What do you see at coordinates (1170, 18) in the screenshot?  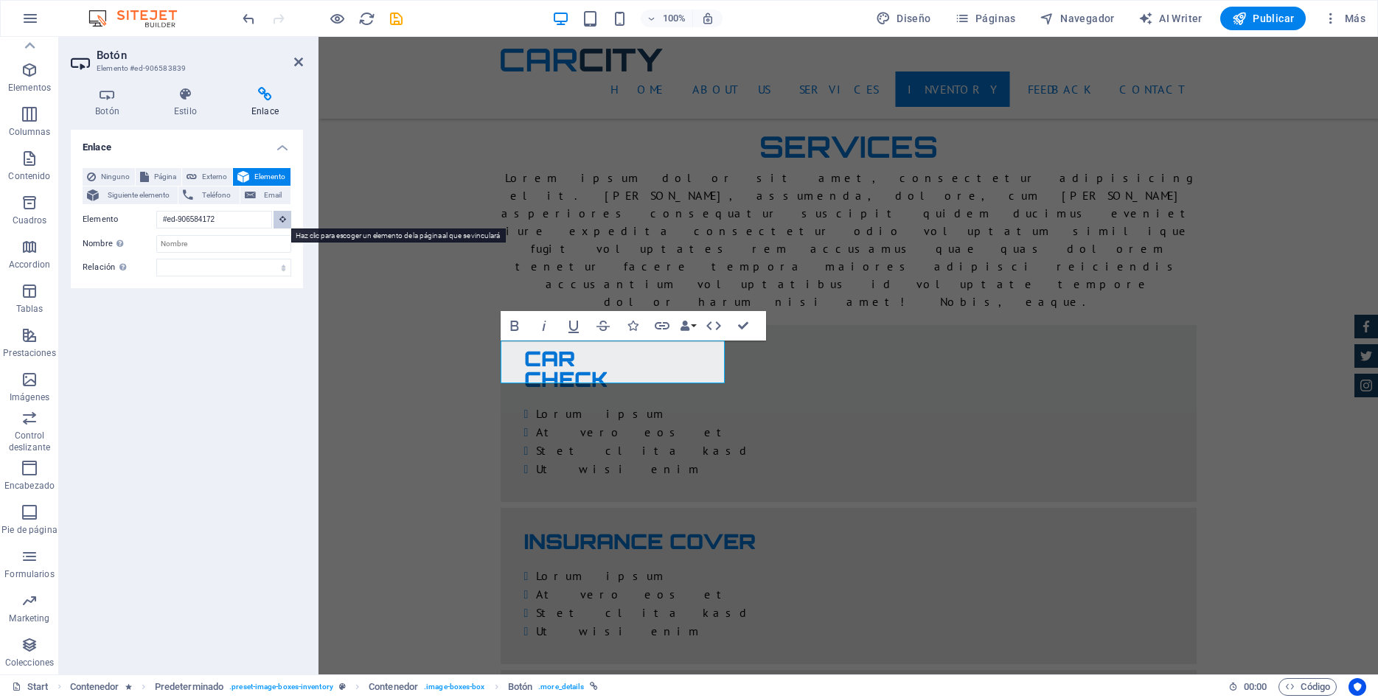 I see `button: AI Writer` at bounding box center [1170, 18].